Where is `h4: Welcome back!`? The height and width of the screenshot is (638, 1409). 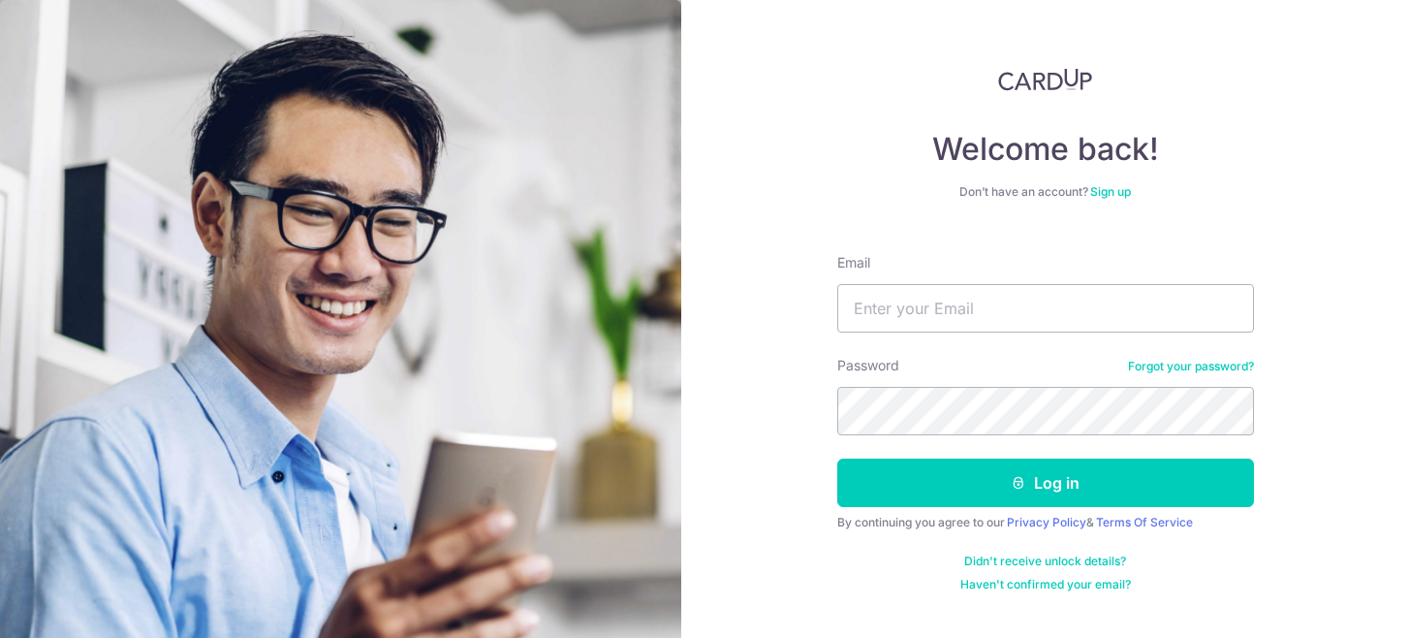 h4: Welcome back! is located at coordinates (1046, 149).